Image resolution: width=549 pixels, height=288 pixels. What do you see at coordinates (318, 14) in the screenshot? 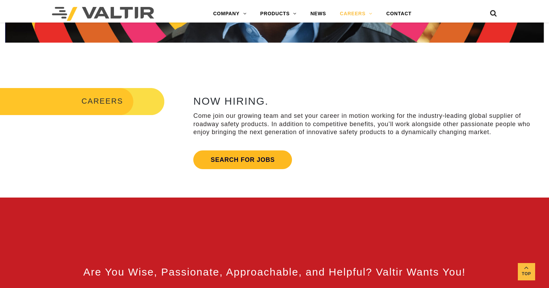
I see `a: NEWS` at bounding box center [318, 14].